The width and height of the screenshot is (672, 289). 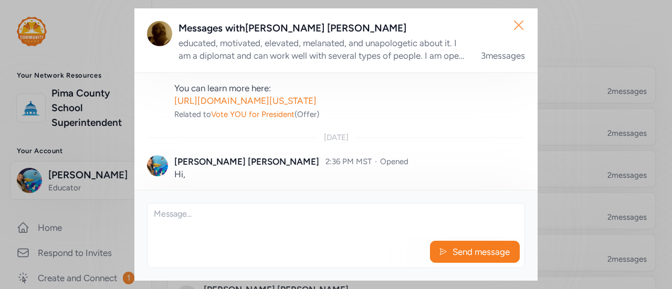 I want to click on span: 2:36 PM MST, so click(x=349, y=162).